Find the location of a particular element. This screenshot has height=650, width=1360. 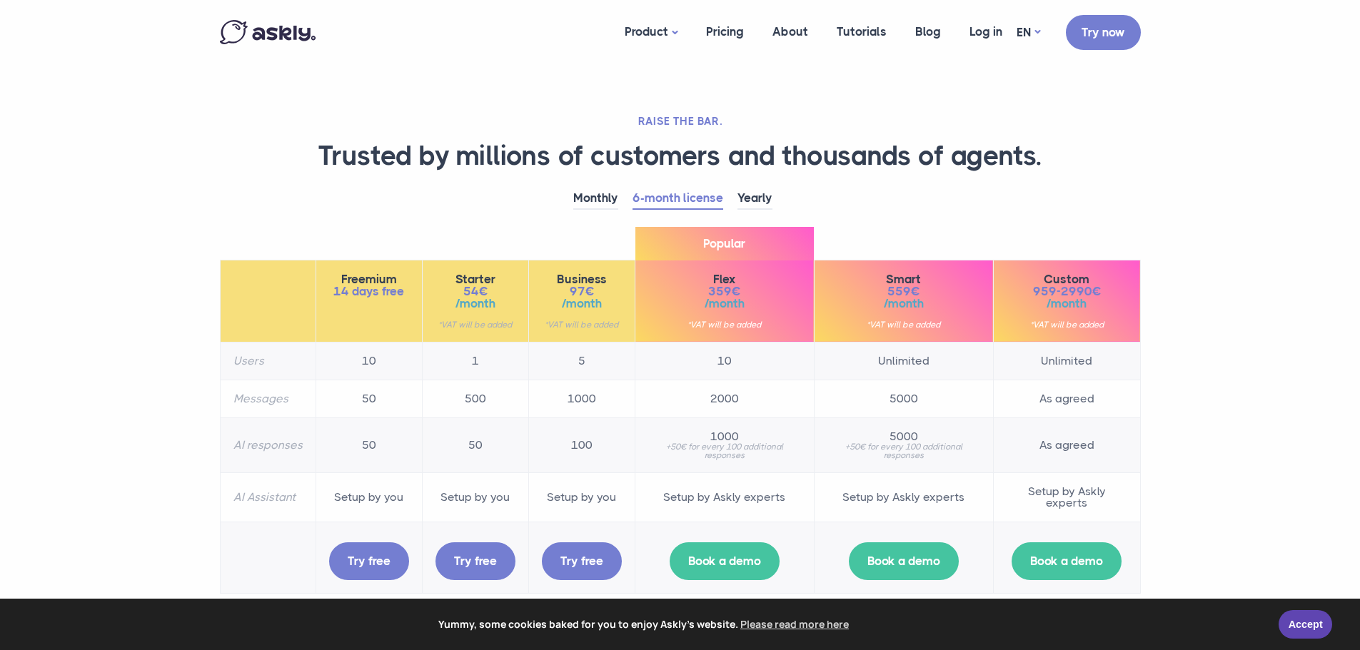

span: 559€ is located at coordinates (904, 291).